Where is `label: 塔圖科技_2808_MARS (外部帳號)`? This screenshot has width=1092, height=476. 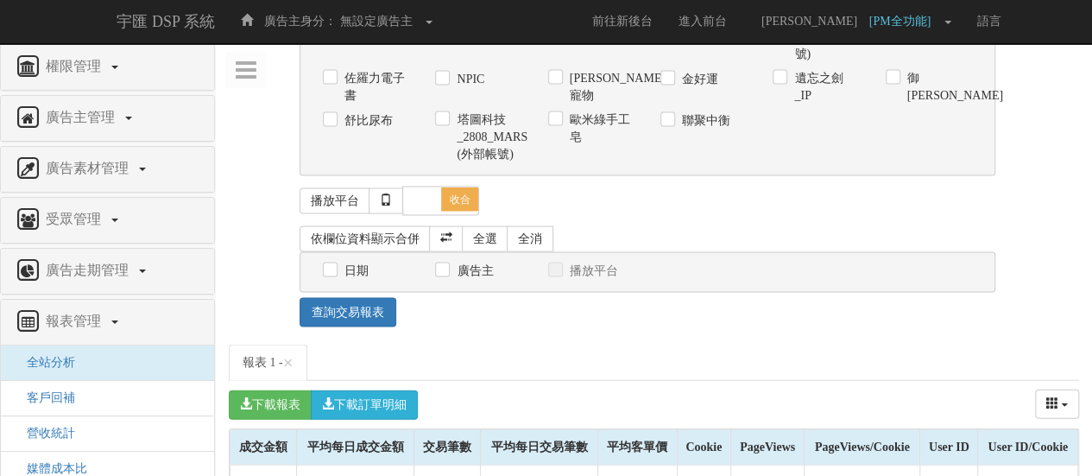 label: 塔圖科技_2808_MARS (外部帳號) is located at coordinates (487, 137).